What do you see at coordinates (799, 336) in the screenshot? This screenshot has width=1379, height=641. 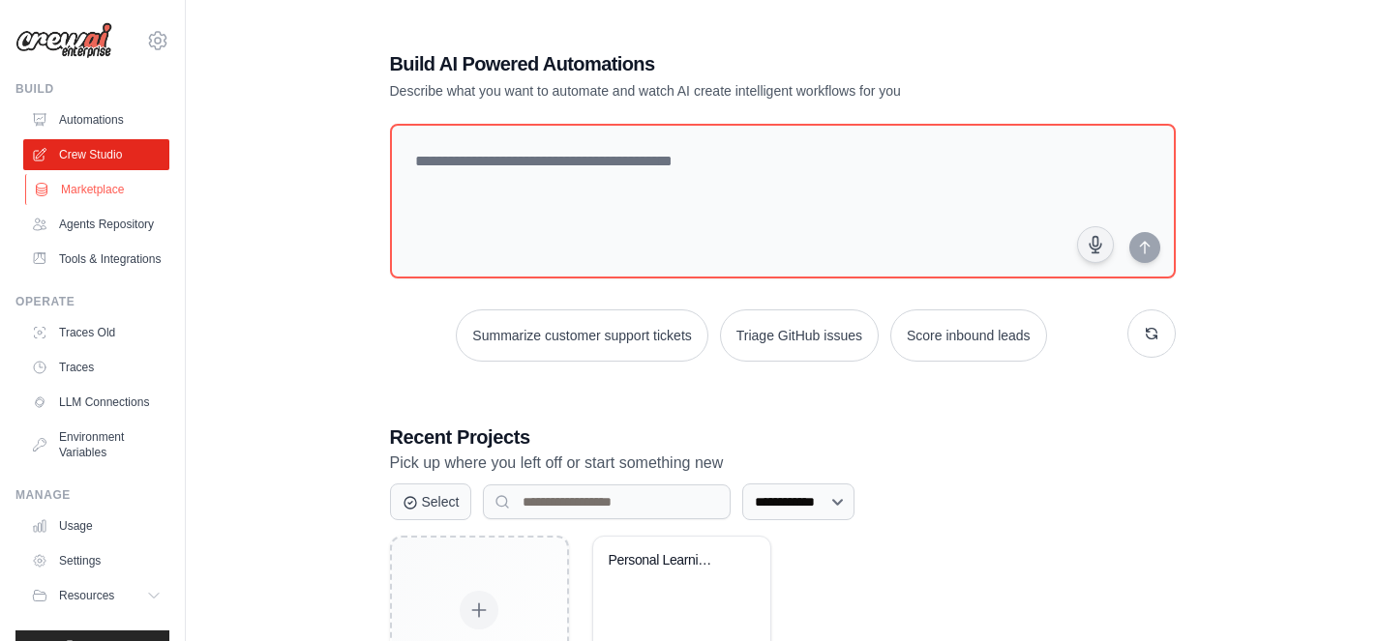 I see `button: Triage GitHub issues` at bounding box center [799, 336].